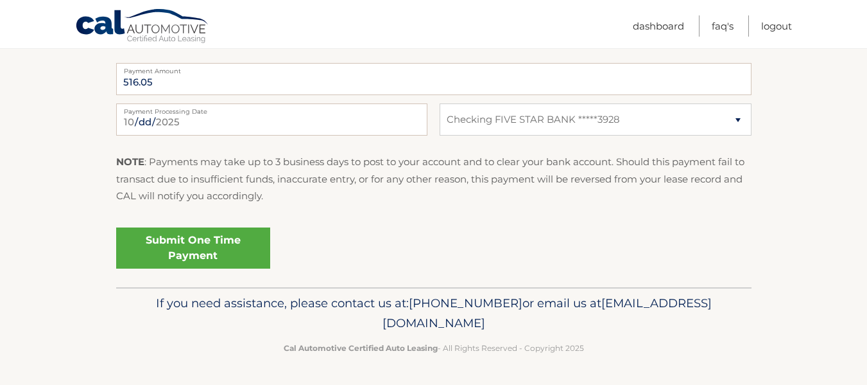 This screenshot has width=867, height=385. Describe the element at coordinates (130, 161) in the screenshot. I see `strong: NOTE` at that location.